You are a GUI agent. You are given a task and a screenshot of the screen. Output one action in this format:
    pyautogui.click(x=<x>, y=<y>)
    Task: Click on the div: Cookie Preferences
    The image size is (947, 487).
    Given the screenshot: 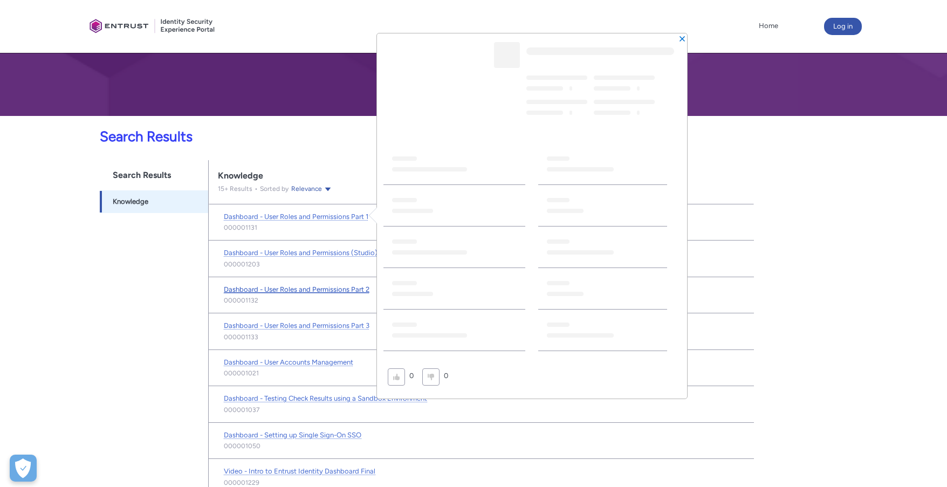 What is the action you would take?
    pyautogui.click(x=23, y=468)
    